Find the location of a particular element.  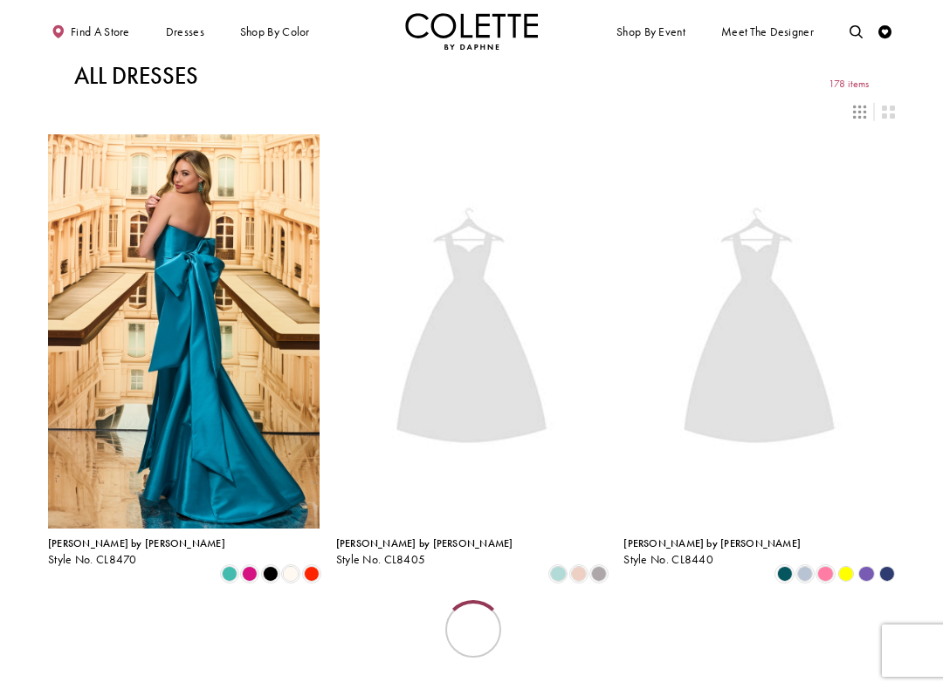

div: Layout Controls is located at coordinates (471, 111).